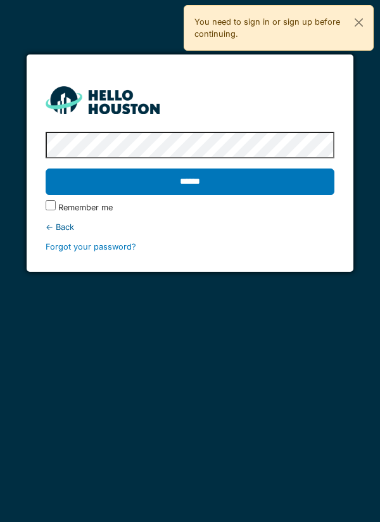  What do you see at coordinates (103, 99) in the screenshot?
I see `img: HH_line-BYnF2_Hg.png` at bounding box center [103, 99].